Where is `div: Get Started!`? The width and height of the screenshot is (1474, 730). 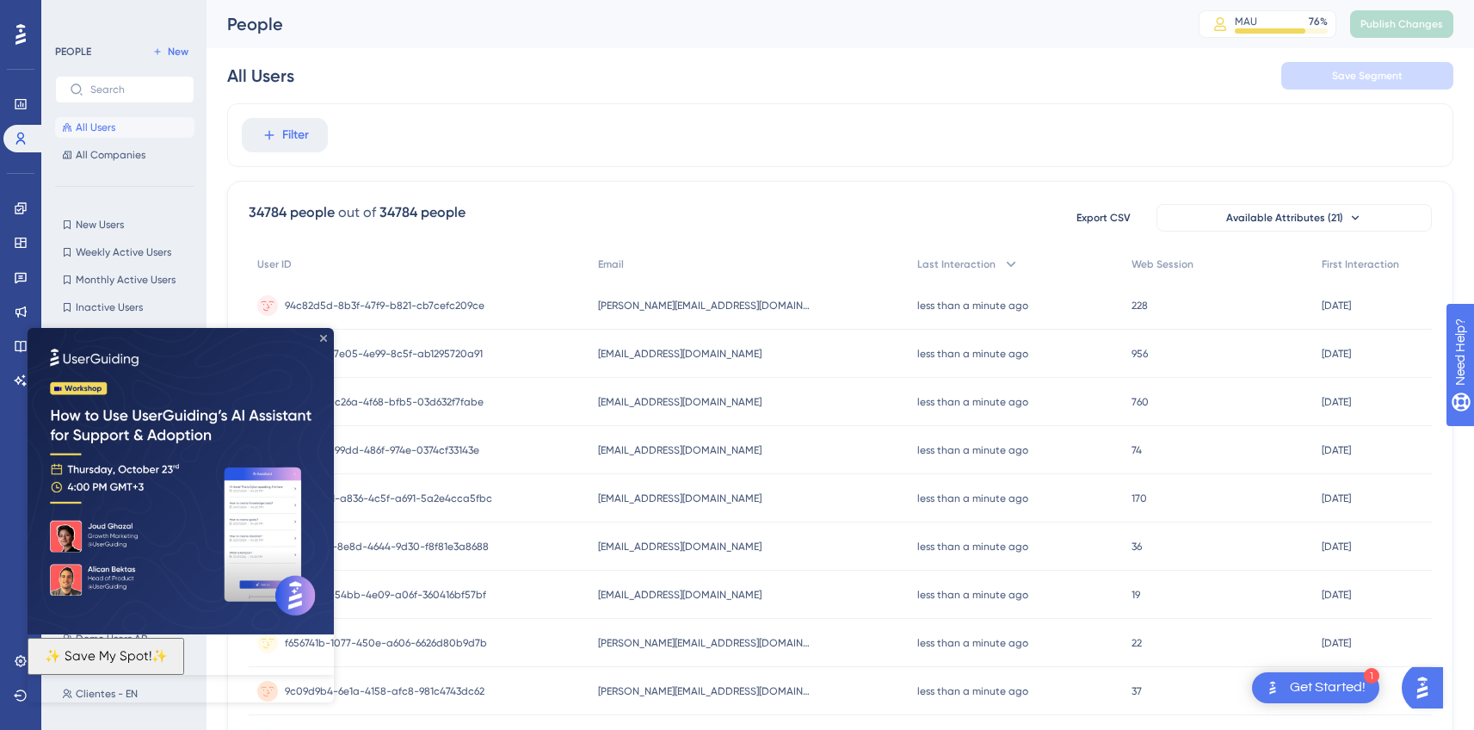
div: Get Started! is located at coordinates (1328, 688).